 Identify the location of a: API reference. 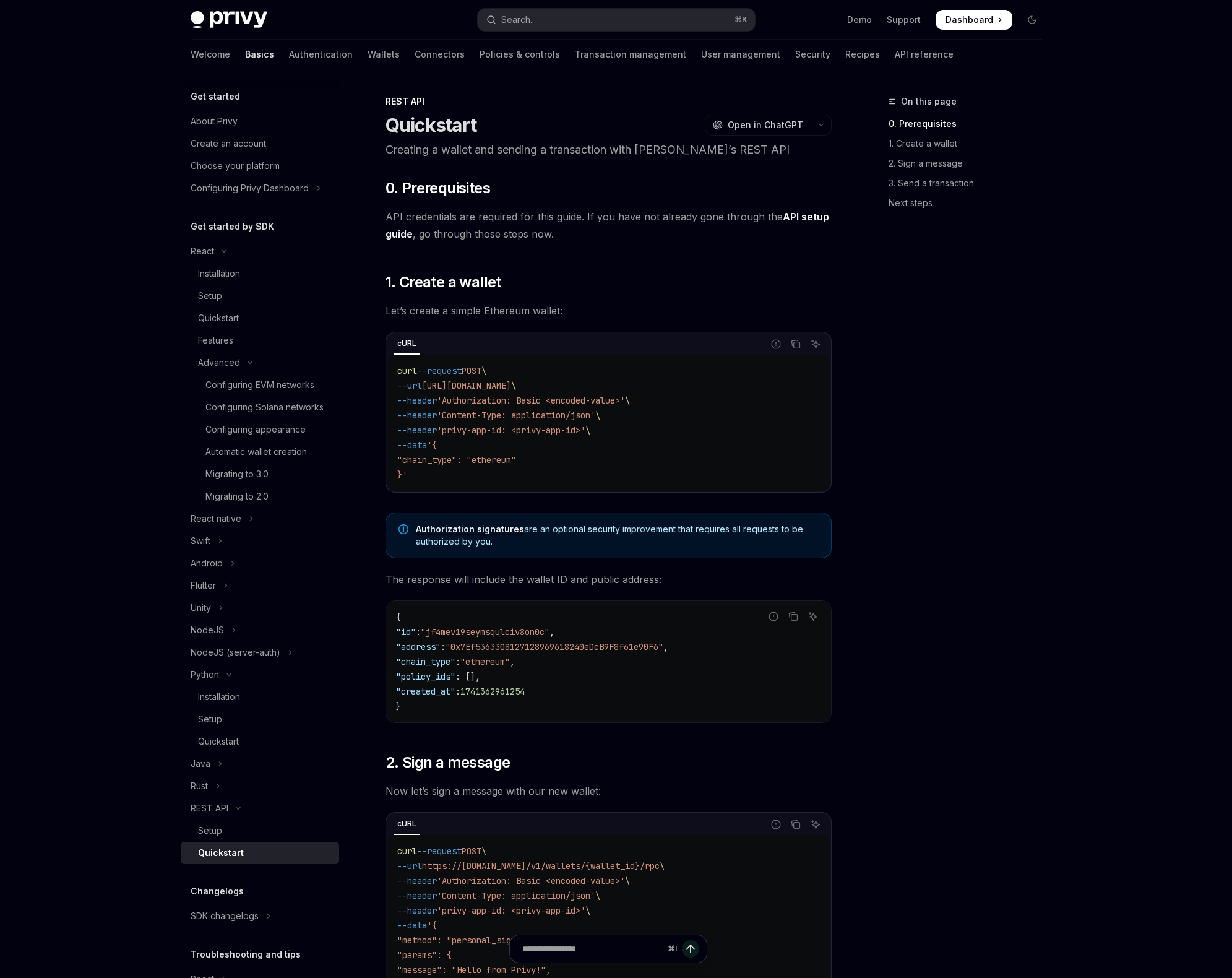
(924, 55).